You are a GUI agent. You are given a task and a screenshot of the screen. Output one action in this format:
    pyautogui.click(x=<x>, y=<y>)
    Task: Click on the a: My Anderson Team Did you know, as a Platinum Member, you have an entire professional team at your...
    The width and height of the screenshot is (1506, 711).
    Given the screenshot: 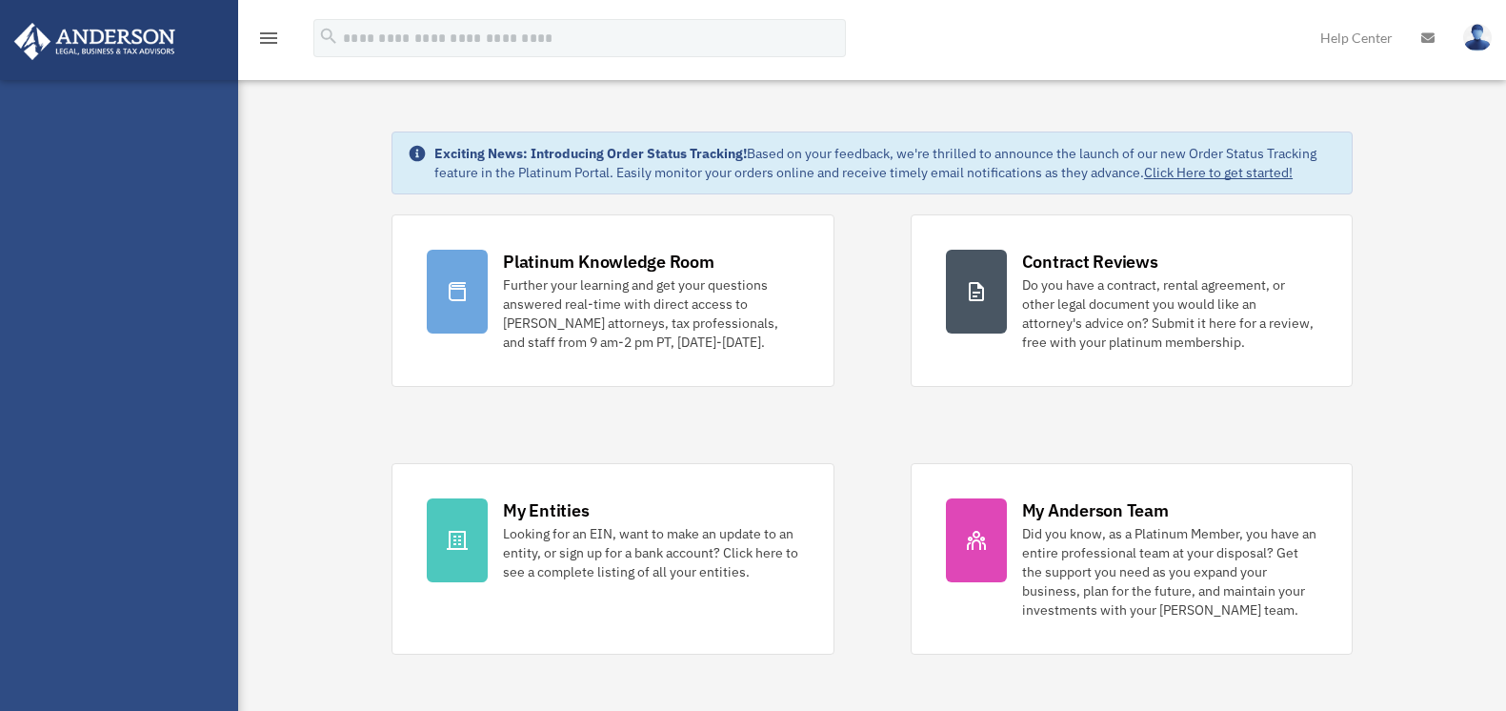 What is the action you would take?
    pyautogui.click(x=1132, y=558)
    